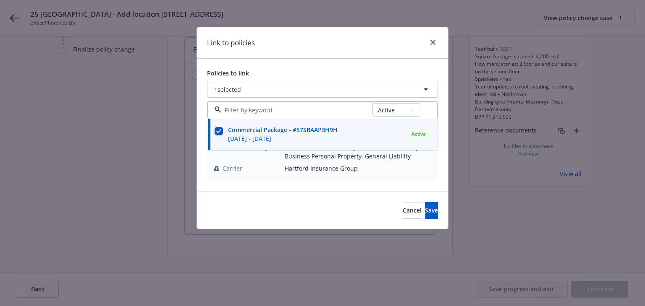 Image resolution: width=645 pixels, height=306 pixels. Describe the element at coordinates (228, 73) in the screenshot. I see `span: Policies to link` at that location.